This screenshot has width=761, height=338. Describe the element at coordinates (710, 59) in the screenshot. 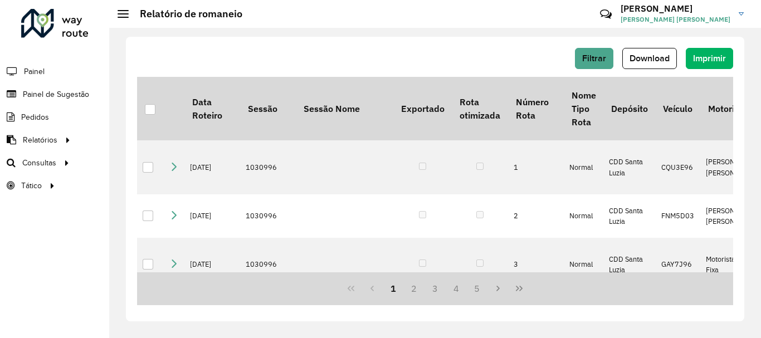

I see `button: Imprimir` at that location.